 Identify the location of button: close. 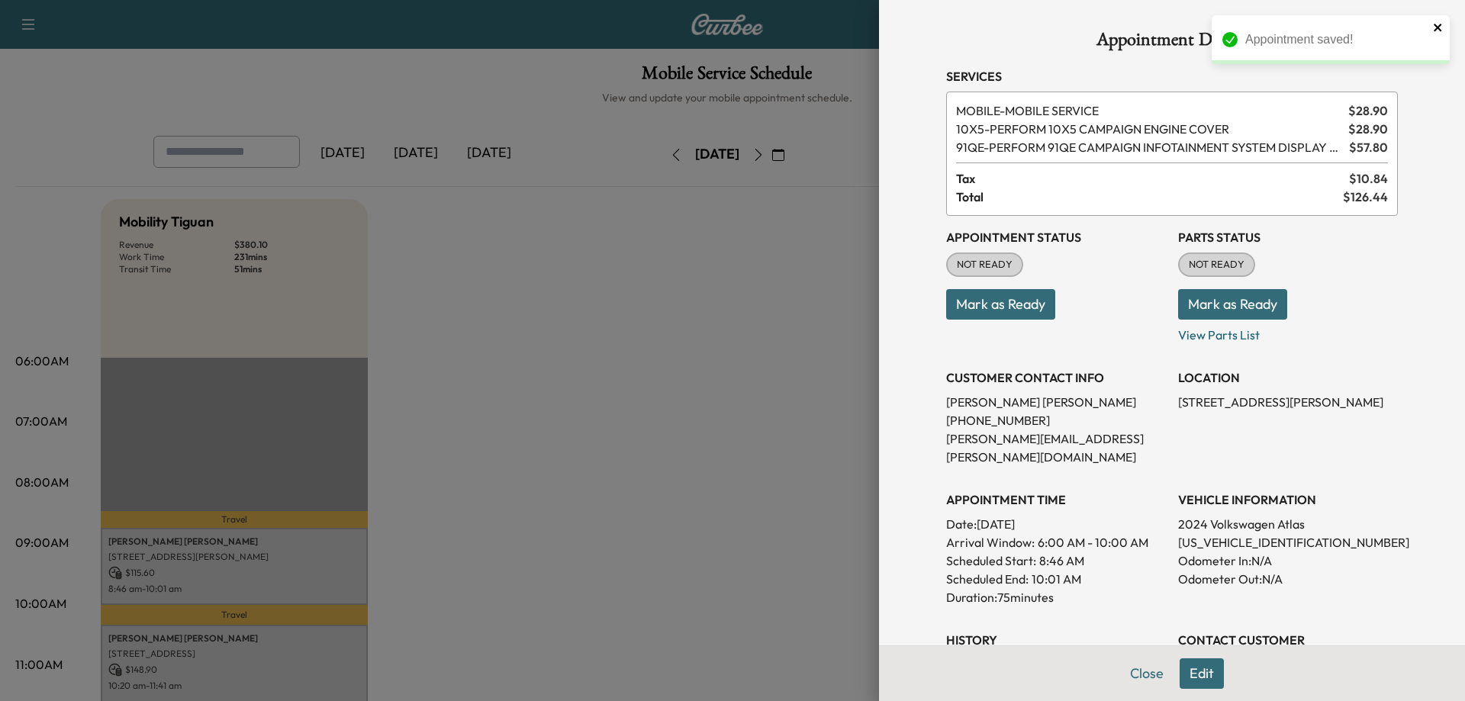
(1439, 27).